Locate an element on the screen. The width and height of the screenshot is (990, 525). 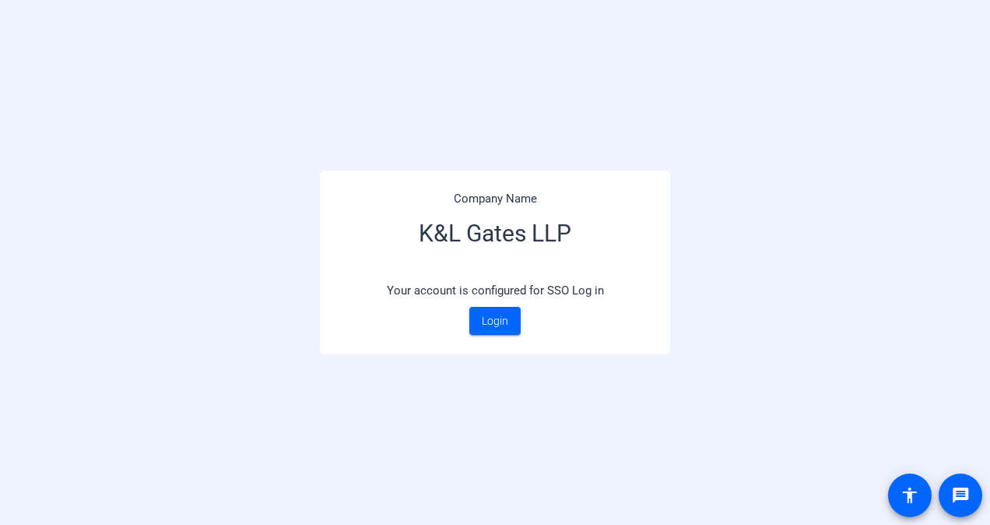
p: Your account is configured for SSO Log in is located at coordinates (495, 290).